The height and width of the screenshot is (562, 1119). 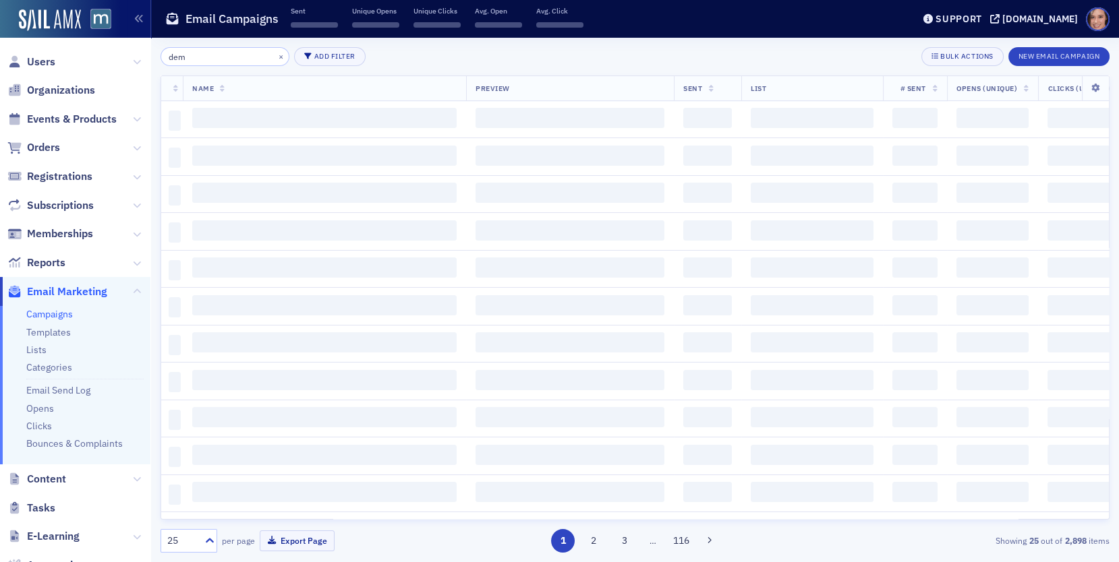 I want to click on span: Tasks, so click(x=41, y=509).